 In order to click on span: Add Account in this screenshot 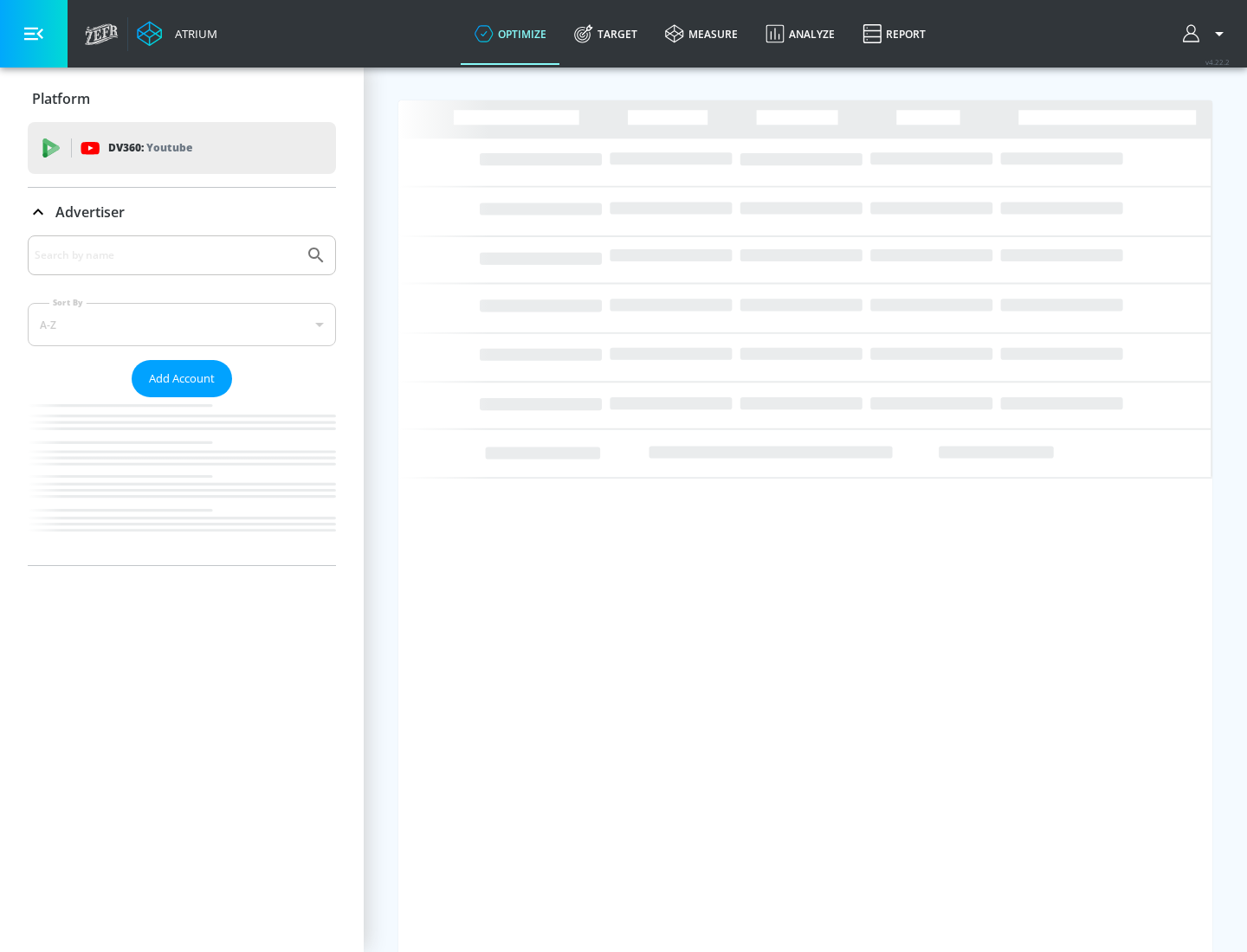, I will do `click(182, 378)`.